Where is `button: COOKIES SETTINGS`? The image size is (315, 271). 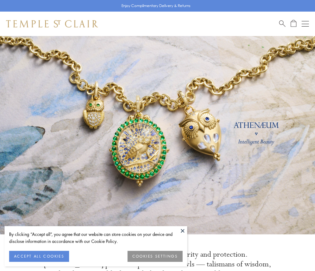
button: COOKIES SETTINGS is located at coordinates (155, 256).